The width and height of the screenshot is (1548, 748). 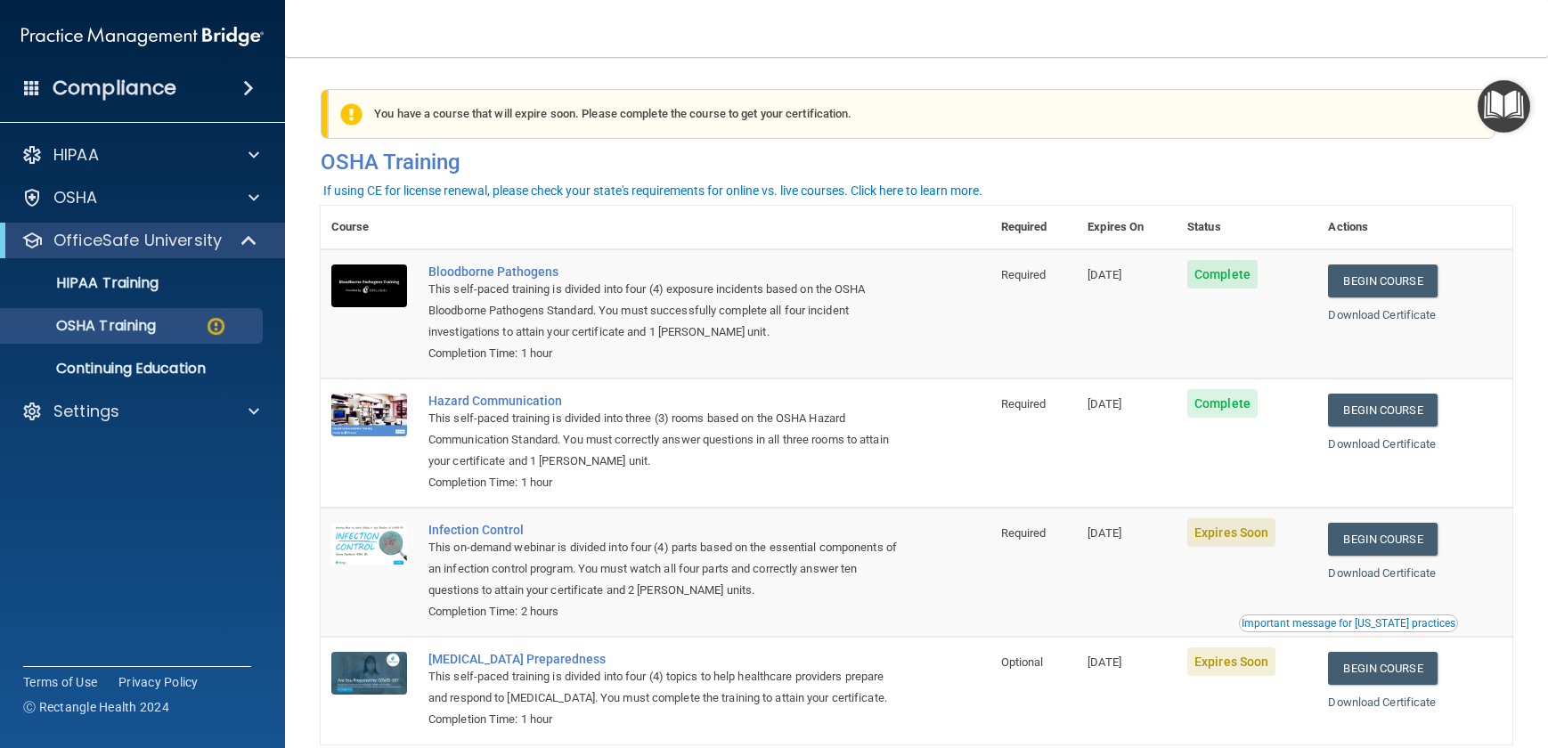 I want to click on img: PMB logo, so click(x=143, y=37).